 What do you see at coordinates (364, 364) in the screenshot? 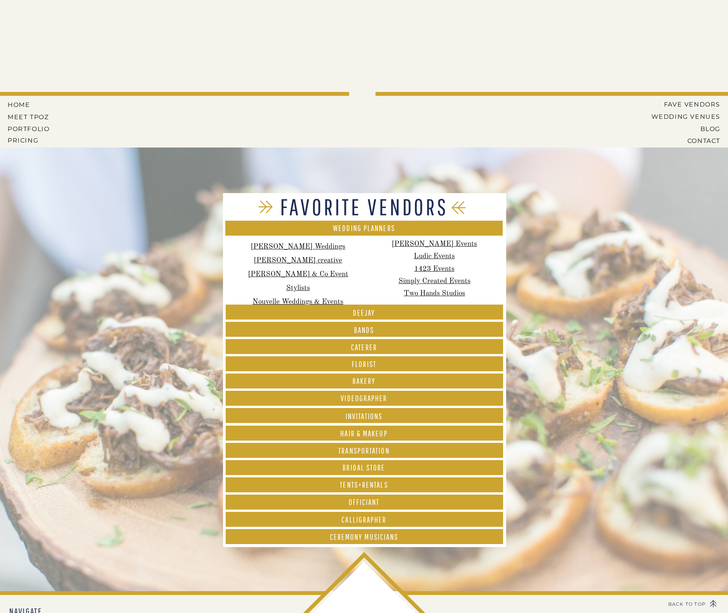
I see `font: FLORIST` at bounding box center [364, 364].